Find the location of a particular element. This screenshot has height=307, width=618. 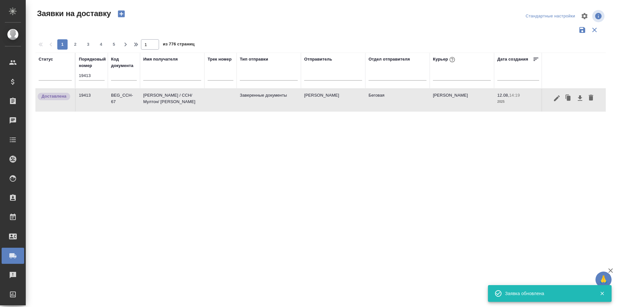

button: Сохранить фильтры is located at coordinates (583, 30).